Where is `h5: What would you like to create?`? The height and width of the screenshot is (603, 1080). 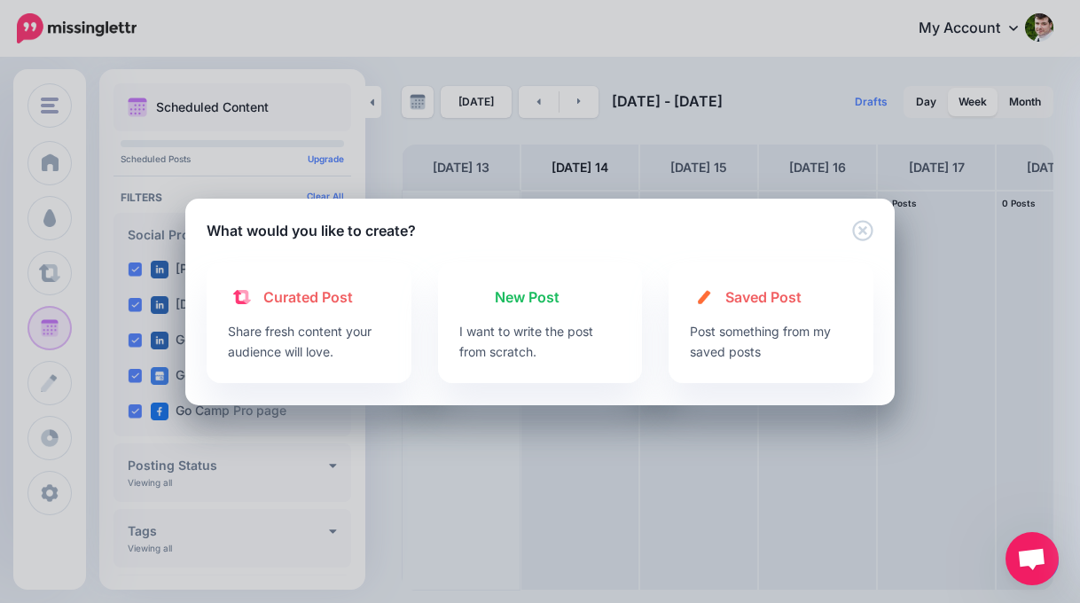 h5: What would you like to create? is located at coordinates (311, 231).